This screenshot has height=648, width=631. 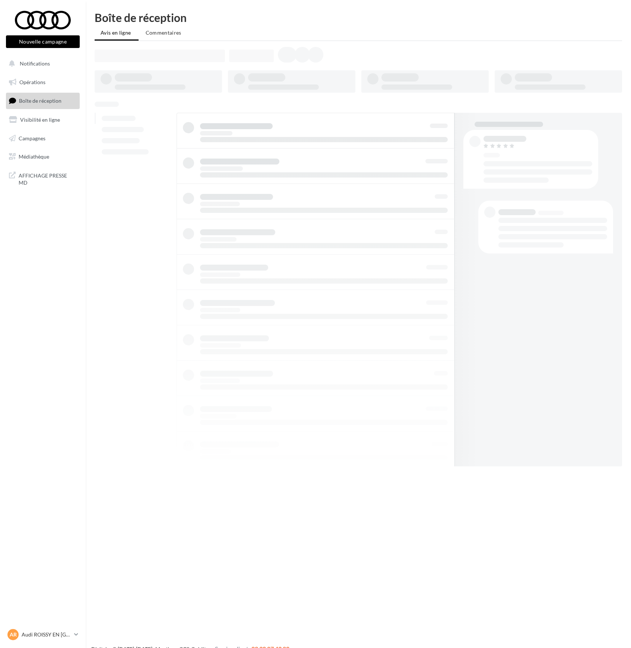 What do you see at coordinates (40, 120) in the screenshot?
I see `span: Visibilité en ligne` at bounding box center [40, 120].